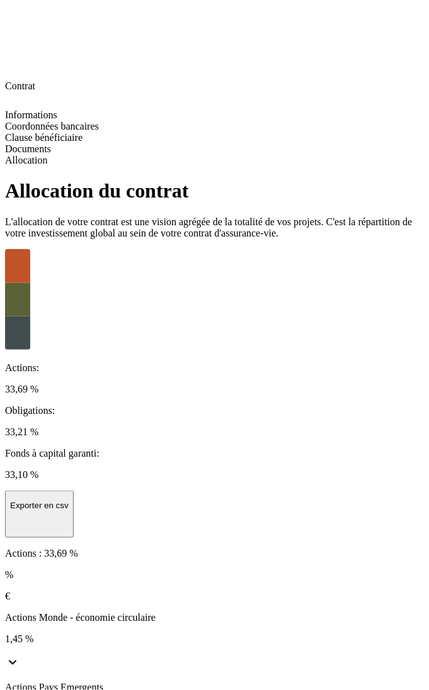 This screenshot has height=690, width=429. I want to click on p: Actions Monde - économie circulaire, so click(214, 618).